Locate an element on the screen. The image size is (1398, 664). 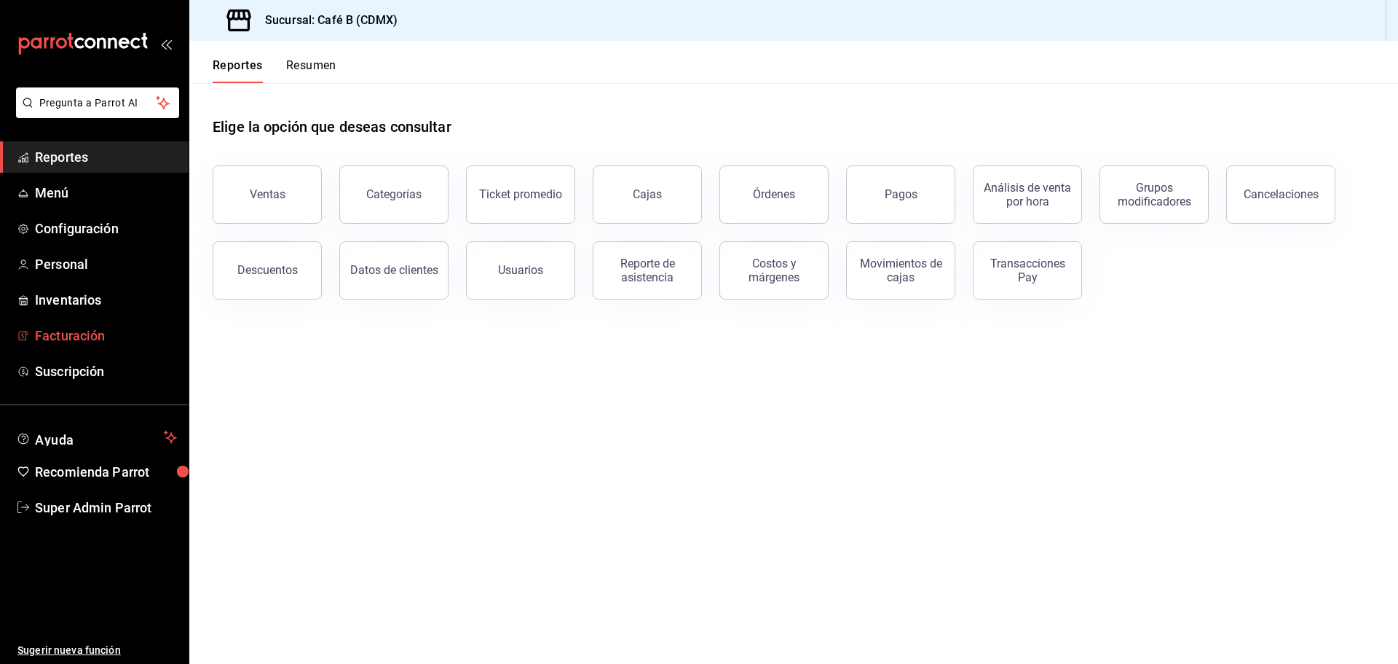
div: Usuarios is located at coordinates (521, 269).